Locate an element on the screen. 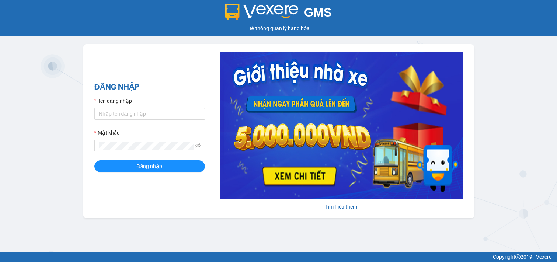 Image resolution: width=557 pixels, height=262 pixels. div: Tìm hiểu thêm is located at coordinates (341, 207).